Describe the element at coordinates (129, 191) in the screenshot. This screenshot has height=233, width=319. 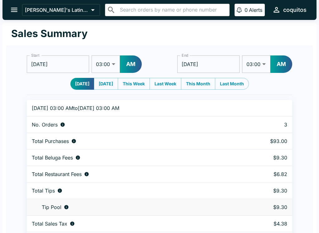
I see `div: Combined individual and pooled tips` at that location.